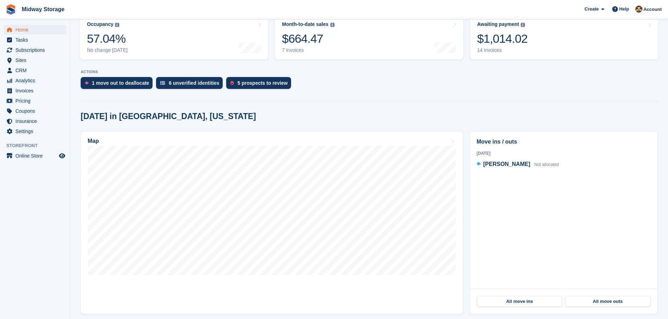 The image size is (668, 319). I want to click on img: prospect-51fa495bee0391a8d652442698ab0144808aea92771e9ea1ae160a38d050c398.svg, so click(232, 83).